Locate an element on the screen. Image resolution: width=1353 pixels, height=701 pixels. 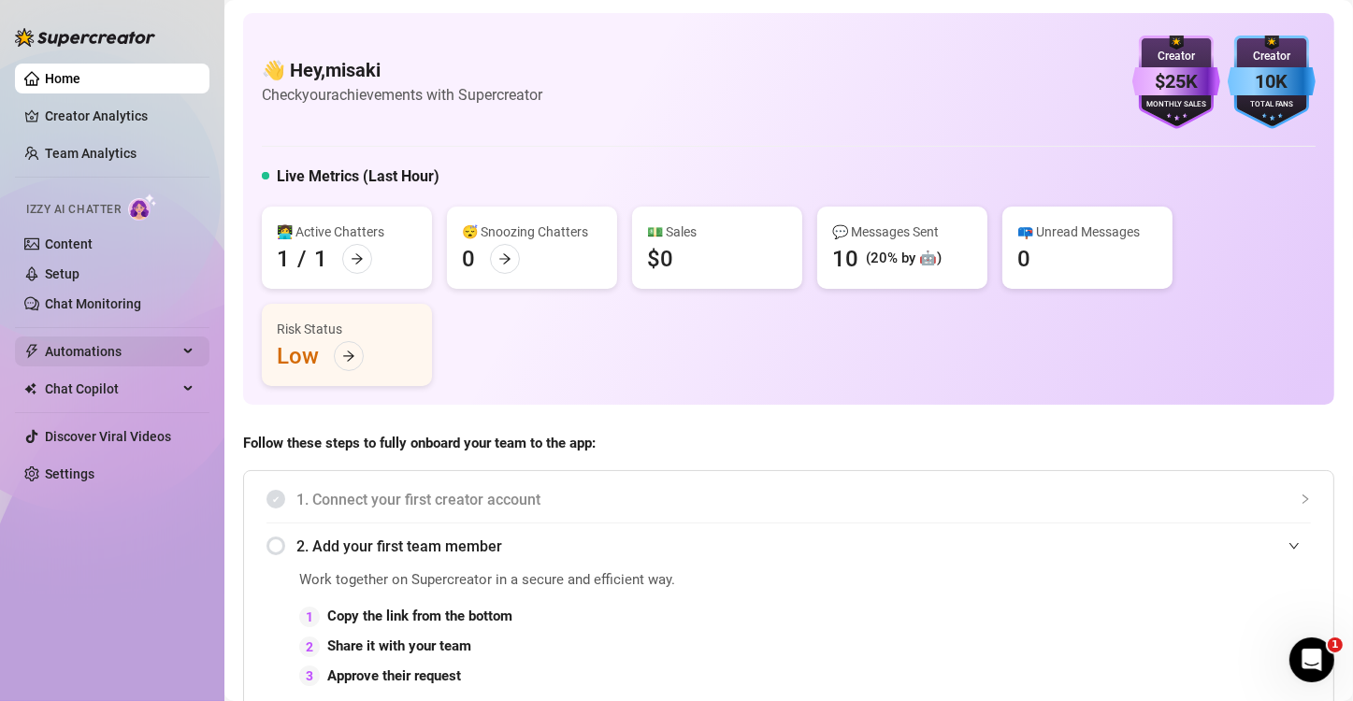
div: 💵 Sales is located at coordinates (717, 232).